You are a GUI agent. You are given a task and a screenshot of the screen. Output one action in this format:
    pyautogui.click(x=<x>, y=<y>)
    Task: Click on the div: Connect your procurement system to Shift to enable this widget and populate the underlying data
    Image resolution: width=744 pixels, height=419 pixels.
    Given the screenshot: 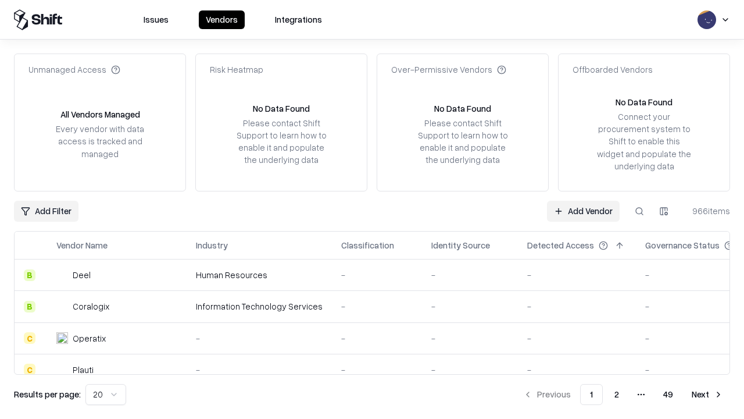 What is the action you would take?
    pyautogui.click(x=644, y=141)
    